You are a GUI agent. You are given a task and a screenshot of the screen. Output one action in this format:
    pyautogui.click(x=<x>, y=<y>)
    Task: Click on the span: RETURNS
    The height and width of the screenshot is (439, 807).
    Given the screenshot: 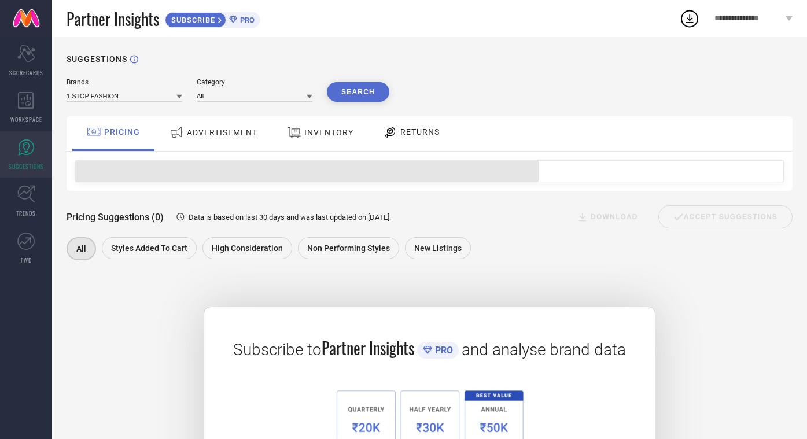 What is the action you would take?
    pyautogui.click(x=420, y=132)
    